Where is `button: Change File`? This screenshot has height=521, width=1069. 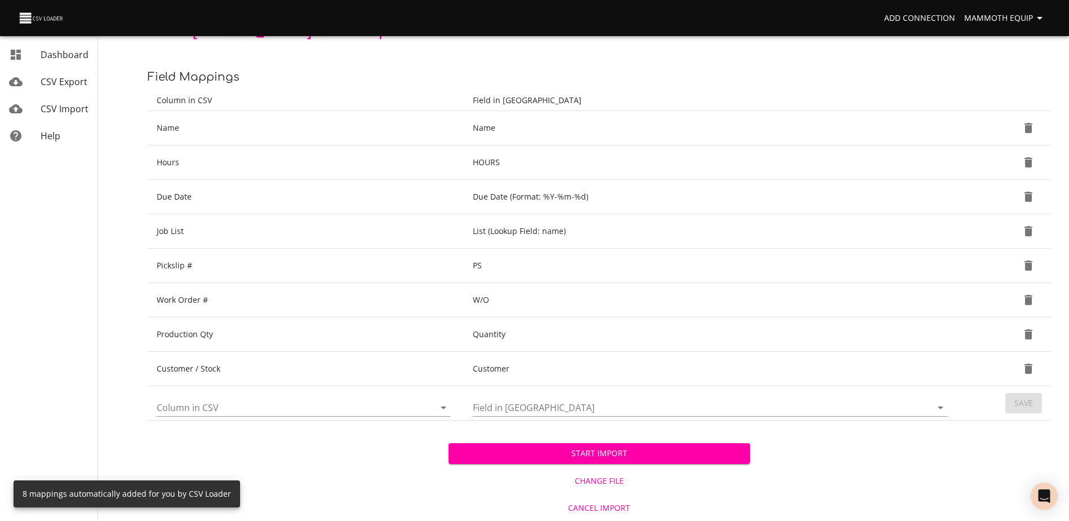 button: Change File is located at coordinates (599, 481).